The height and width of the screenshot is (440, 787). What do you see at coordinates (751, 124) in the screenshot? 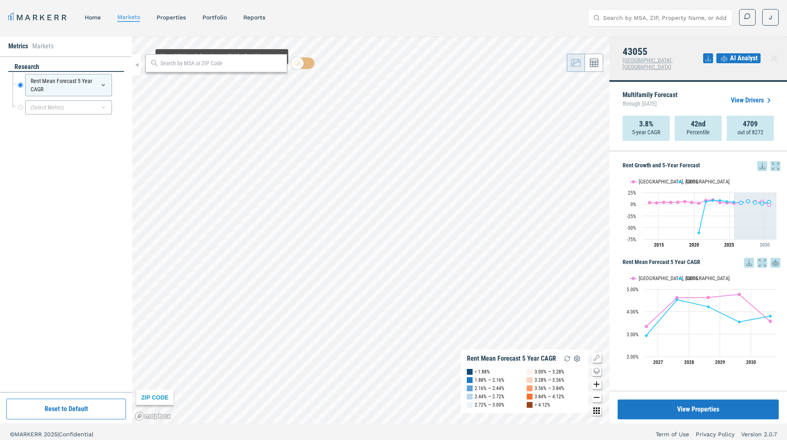
I see `strong: 4709` at bounding box center [751, 124].